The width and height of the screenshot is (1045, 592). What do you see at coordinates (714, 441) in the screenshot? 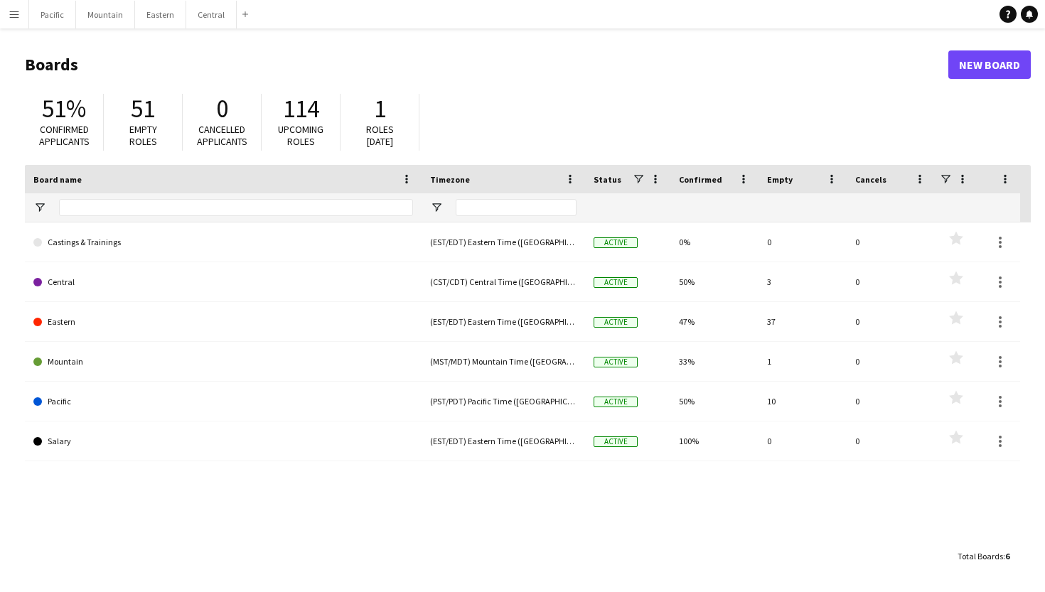
I see `div: 100%` at bounding box center [714, 441].